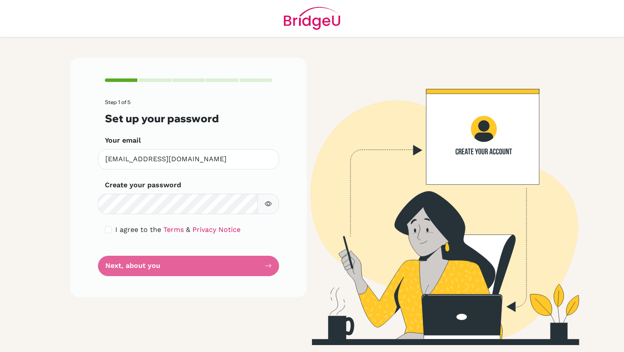 The width and height of the screenshot is (624, 352). What do you see at coordinates (138, 229) in the screenshot?
I see `span: I agree to the` at bounding box center [138, 229].